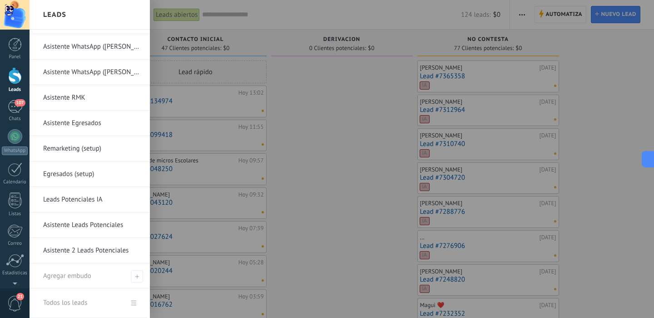 The image size is (654, 318). Describe the element at coordinates (92, 123) in the screenshot. I see `a: Asistente Egresados` at that location.